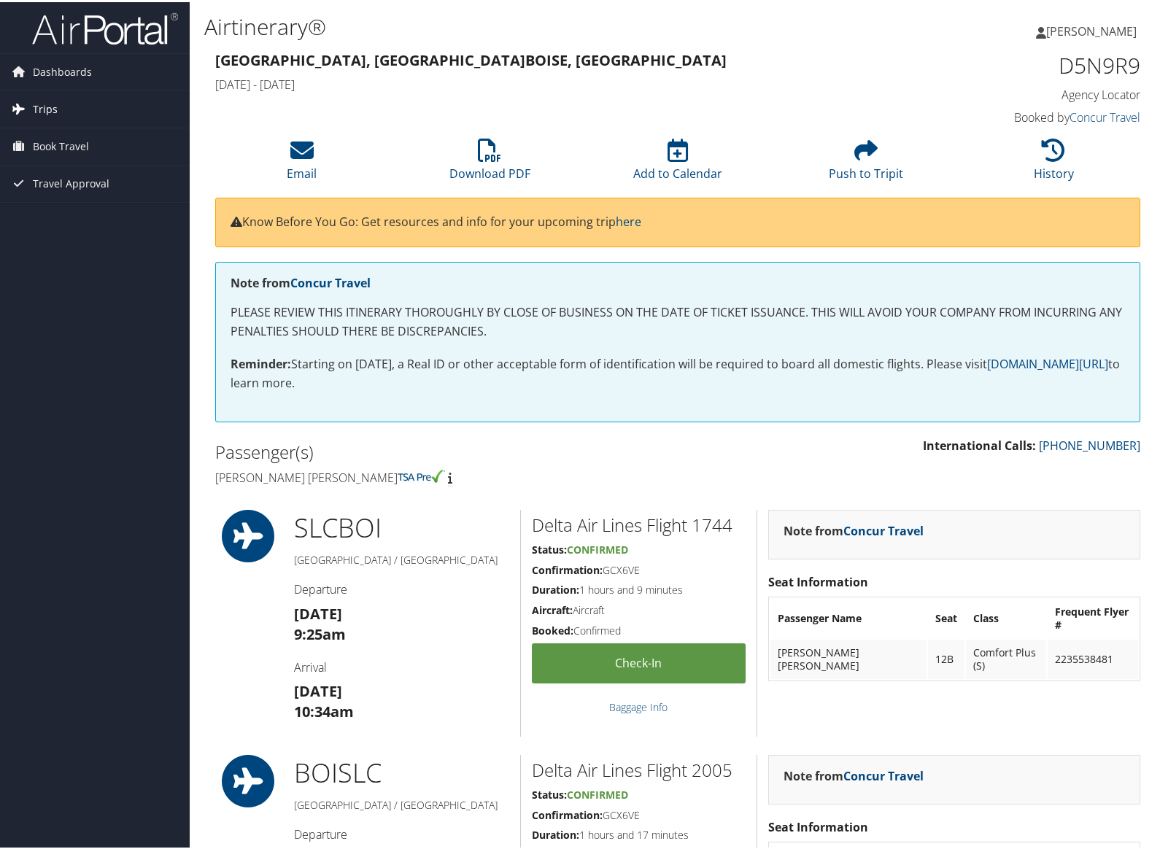  Describe the element at coordinates (62, 70) in the screenshot. I see `span: Dashboards` at that location.